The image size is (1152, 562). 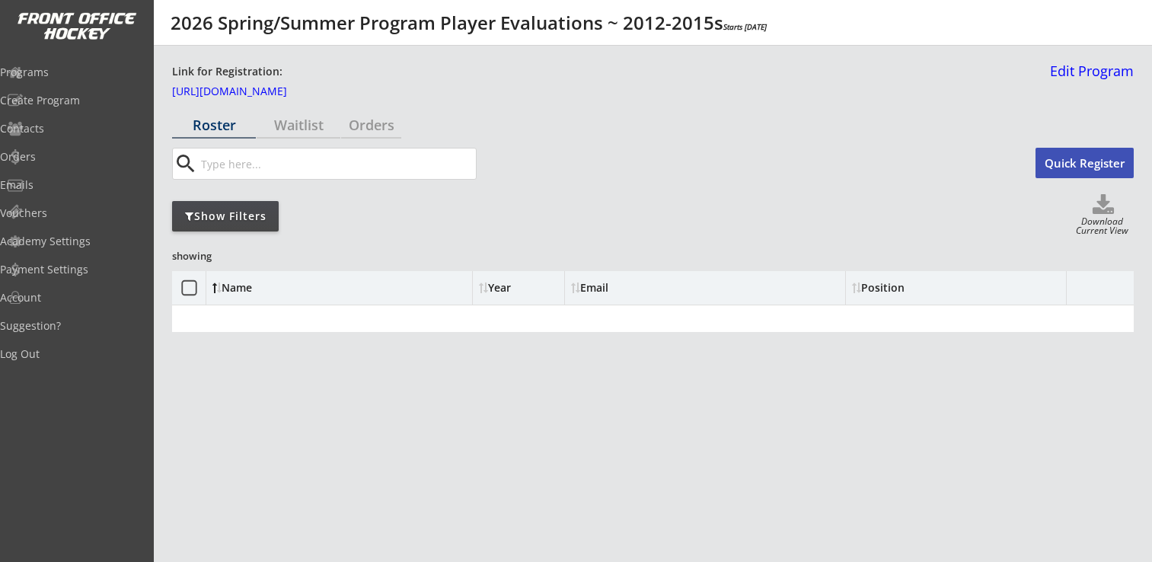 I want to click on div: Year, so click(x=519, y=288).